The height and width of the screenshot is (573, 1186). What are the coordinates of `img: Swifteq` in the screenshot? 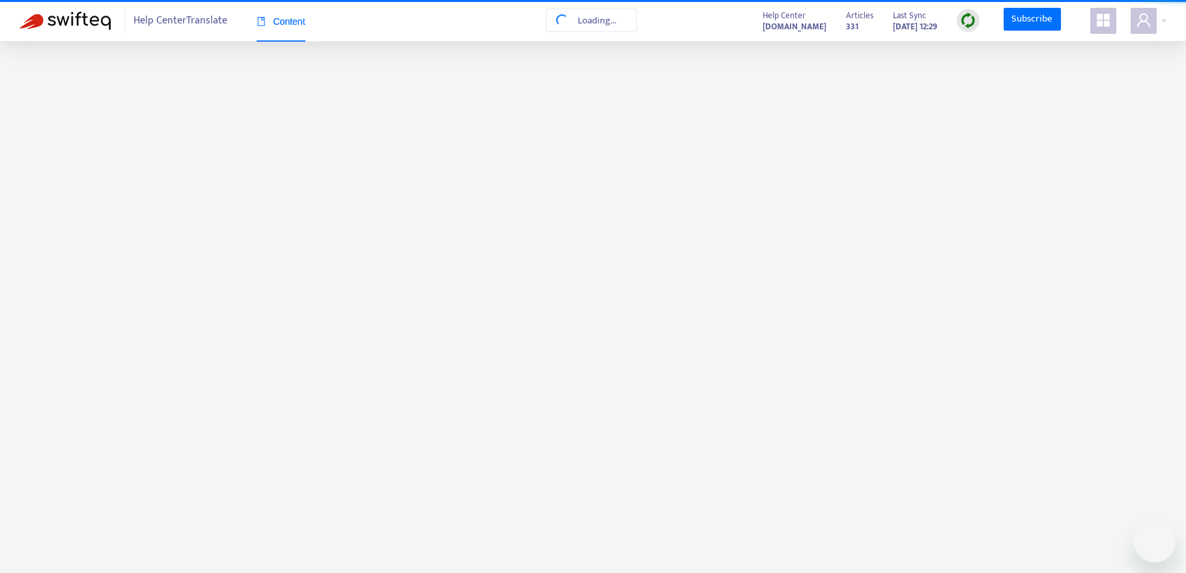 It's located at (65, 21).